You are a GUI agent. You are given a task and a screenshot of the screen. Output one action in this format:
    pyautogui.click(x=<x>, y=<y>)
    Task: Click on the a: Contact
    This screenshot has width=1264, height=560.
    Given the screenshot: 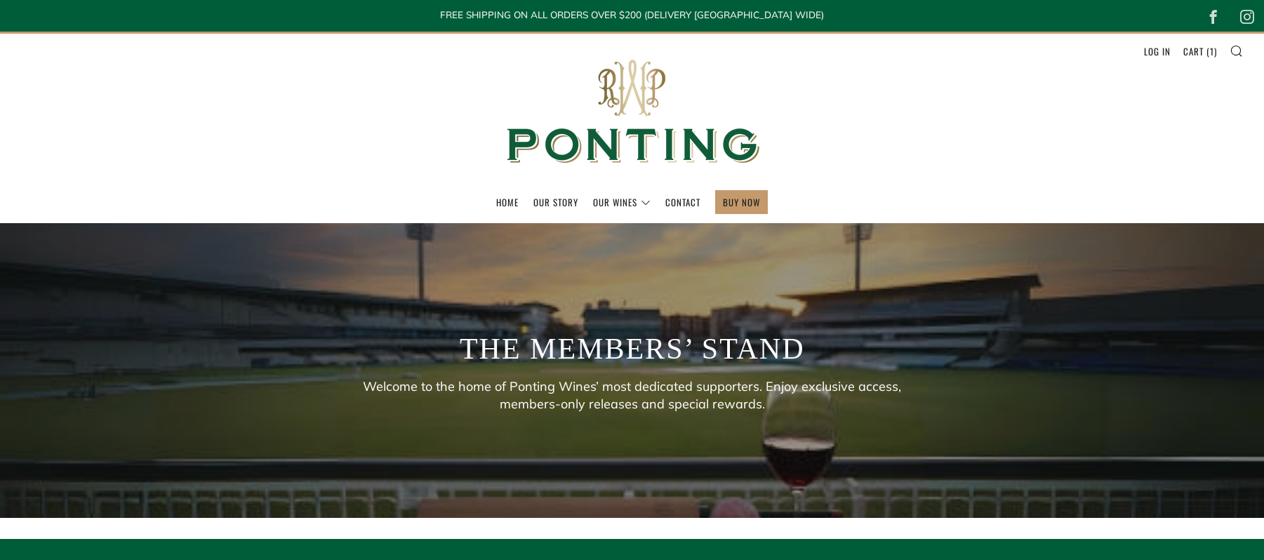 What is the action you would take?
    pyautogui.click(x=683, y=202)
    